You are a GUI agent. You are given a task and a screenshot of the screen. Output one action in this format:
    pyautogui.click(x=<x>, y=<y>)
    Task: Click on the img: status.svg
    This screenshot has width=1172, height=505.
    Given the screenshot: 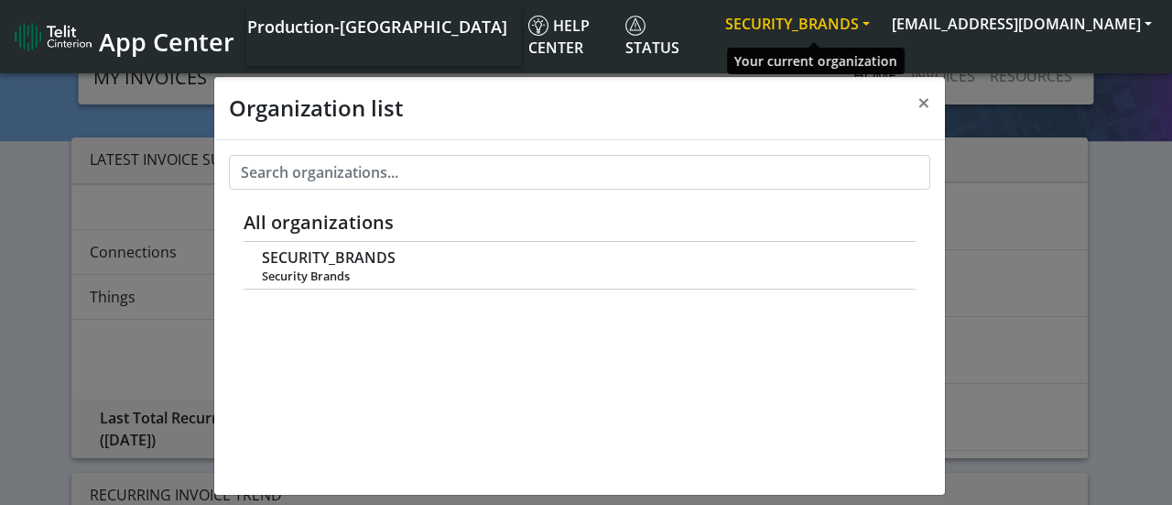 What is the action you would take?
    pyautogui.click(x=635, y=26)
    